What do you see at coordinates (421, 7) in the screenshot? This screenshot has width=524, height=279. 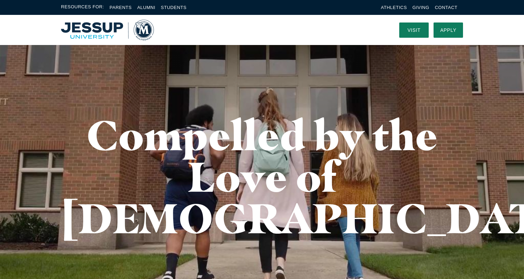 I see `a: Giving` at bounding box center [421, 7].